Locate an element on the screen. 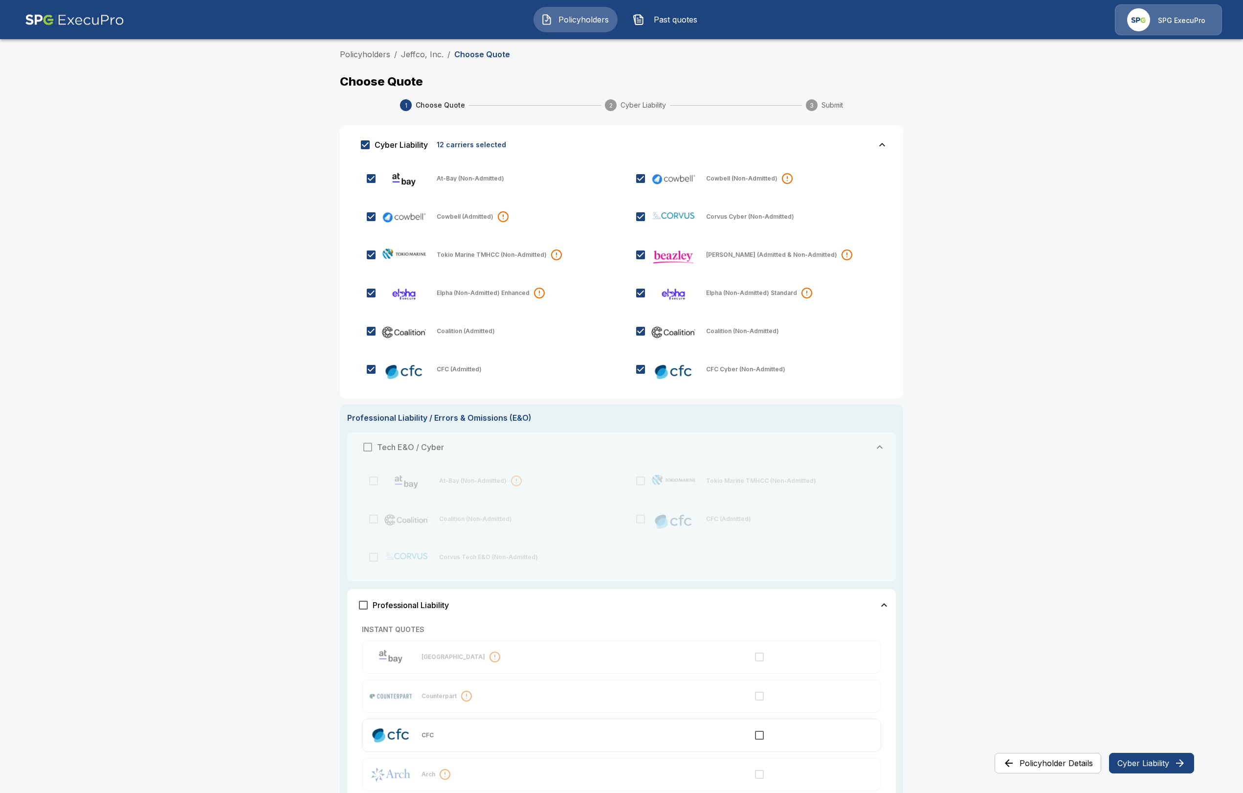  img: Corvus Cyber (Non-Admitted) is located at coordinates (674, 215).